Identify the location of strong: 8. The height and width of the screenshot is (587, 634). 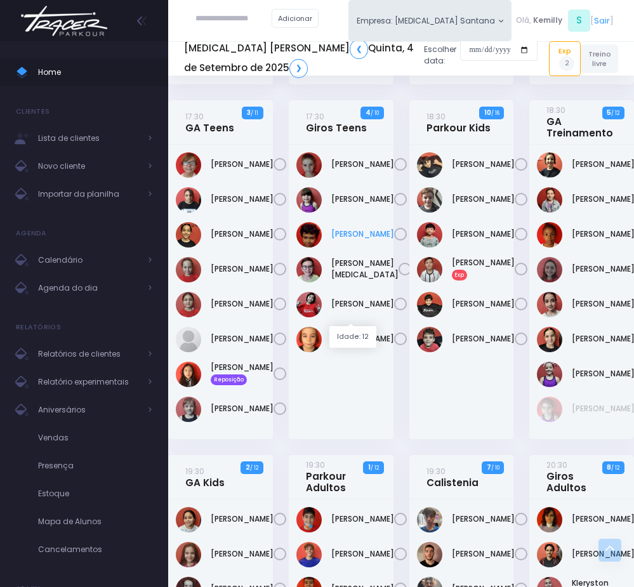
(609, 467).